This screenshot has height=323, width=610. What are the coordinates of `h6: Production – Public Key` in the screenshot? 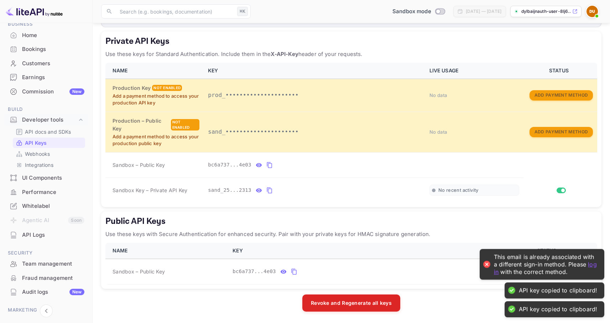 It's located at (141, 125).